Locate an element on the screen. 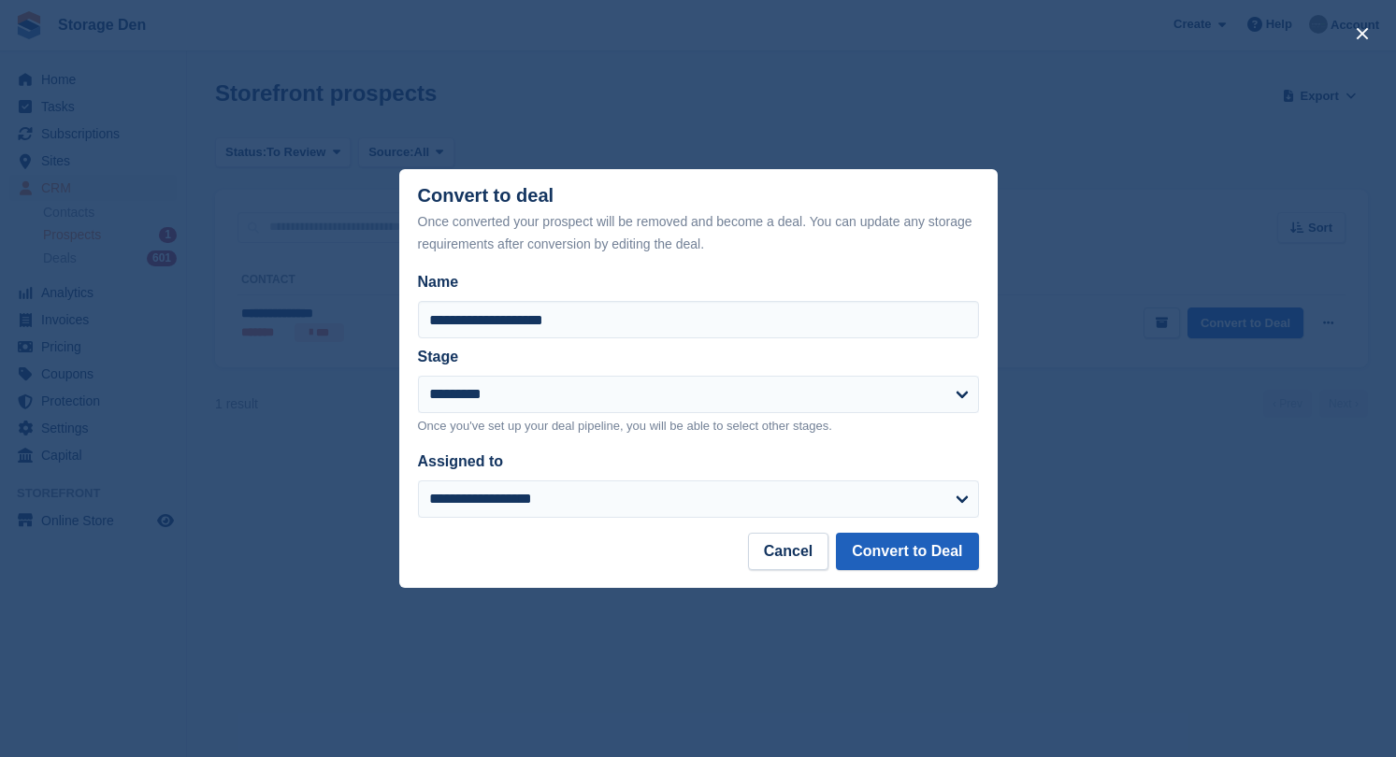 The height and width of the screenshot is (757, 1396). div: Once converted your prospect will be removed and become a deal. You can update any storage requir... is located at coordinates (698, 233).